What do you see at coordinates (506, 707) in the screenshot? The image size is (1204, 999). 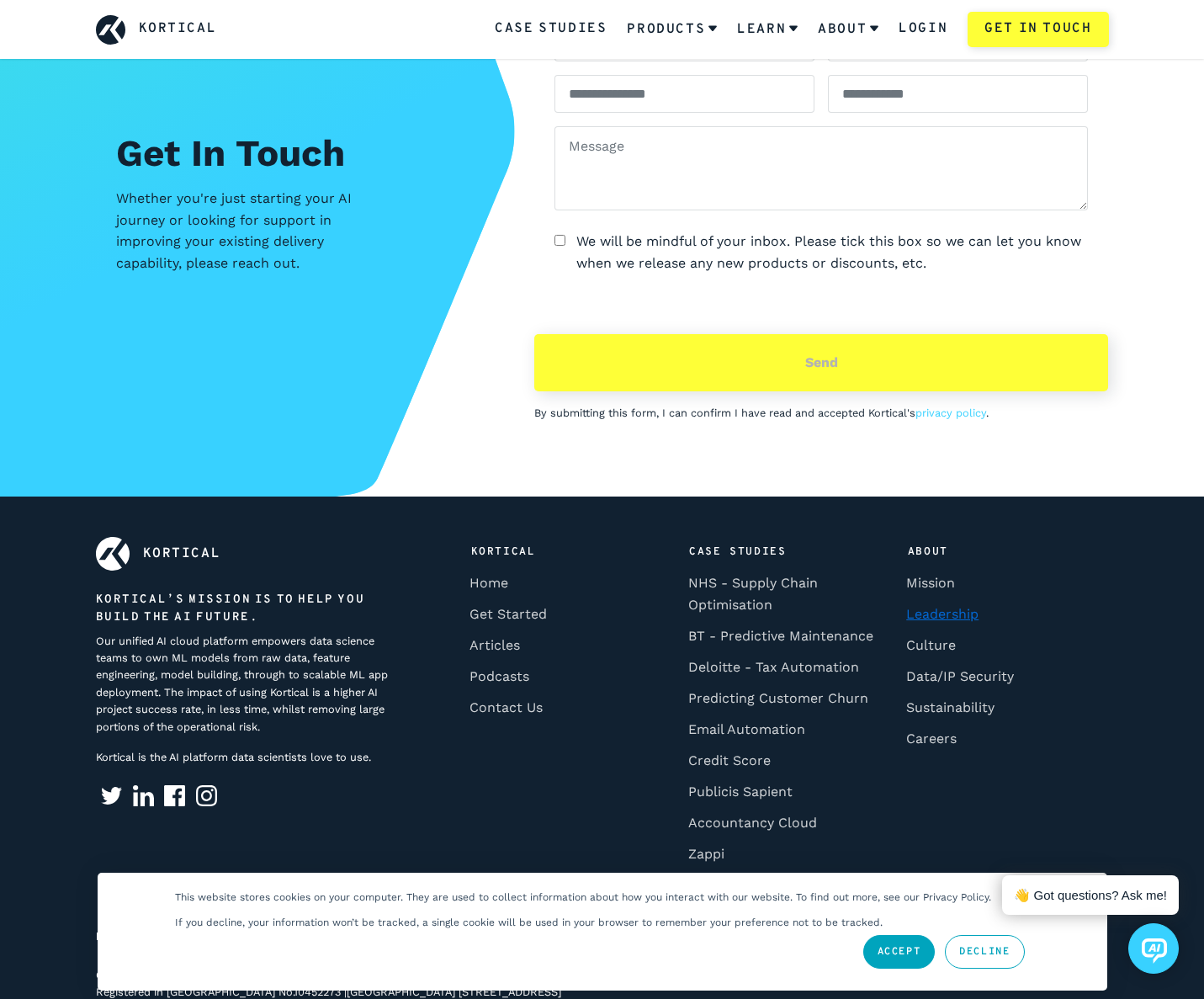 I see `a: Contact Us` at bounding box center [506, 707].